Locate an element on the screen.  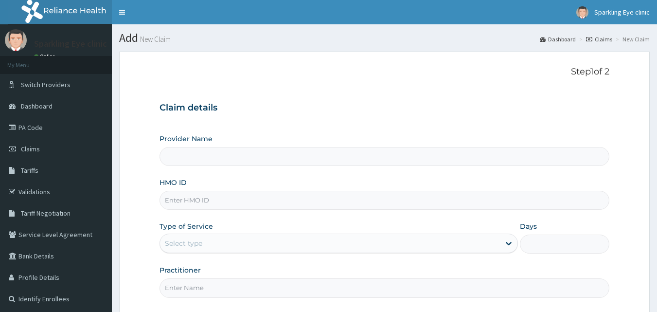
label: Provider Name is located at coordinates (186, 139).